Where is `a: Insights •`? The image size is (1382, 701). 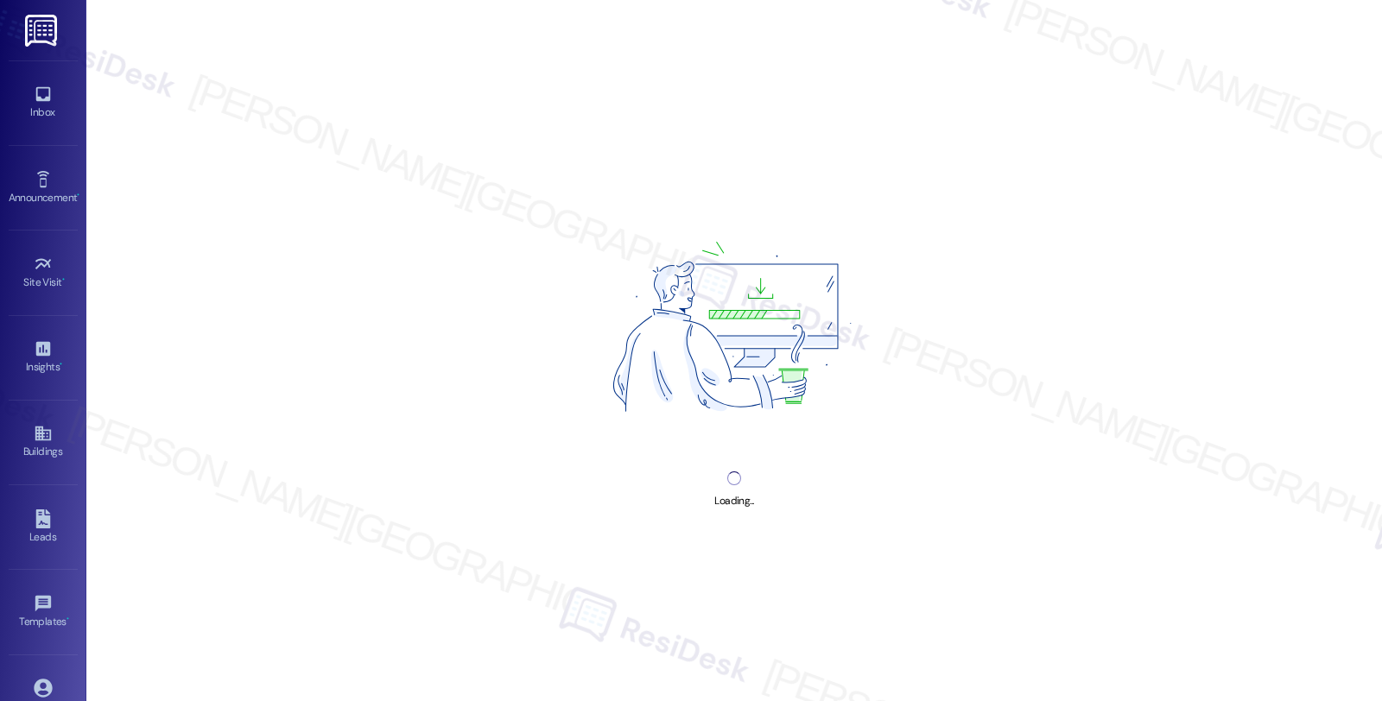
a: Insights • is located at coordinates (43, 358).